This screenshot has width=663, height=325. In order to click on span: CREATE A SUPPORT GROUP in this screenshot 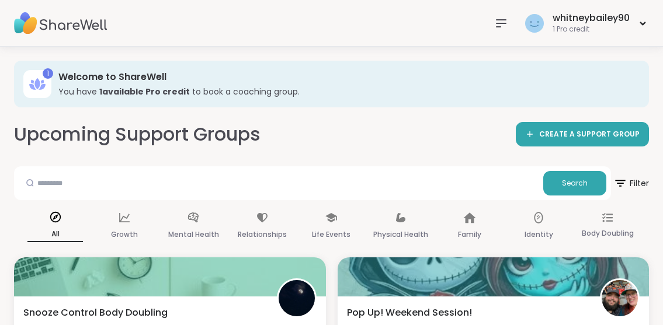, I will do `click(589, 134)`.